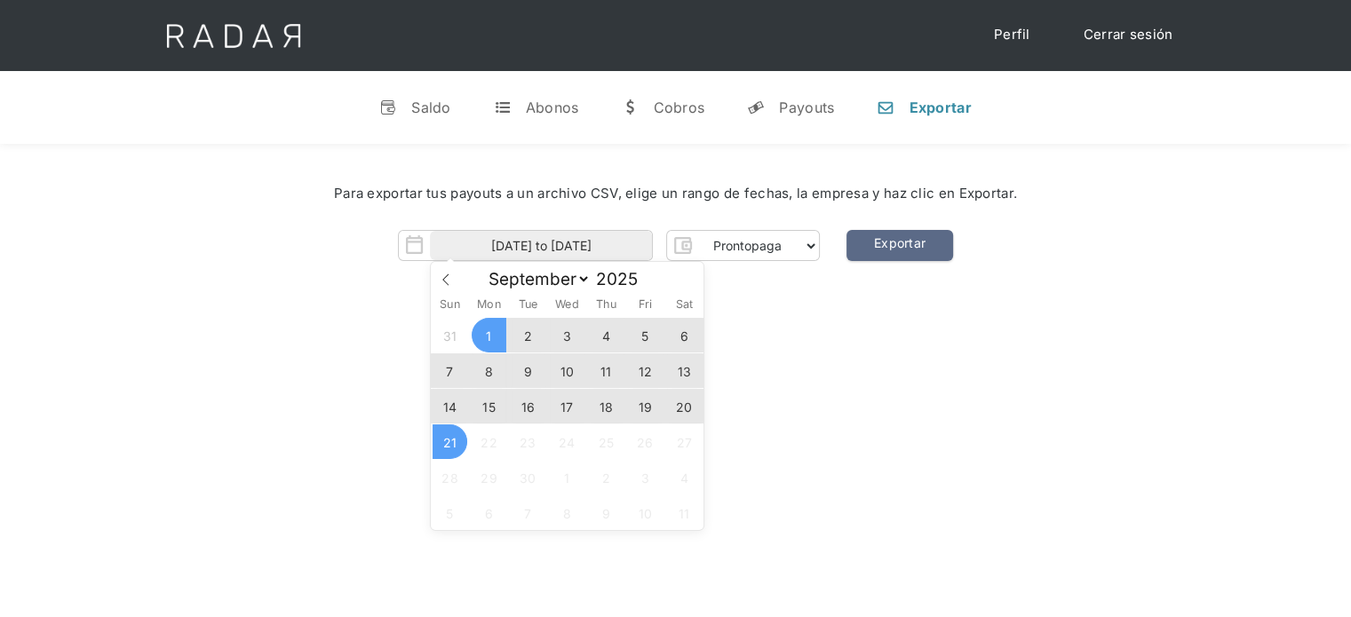 The image size is (1351, 617). Describe the element at coordinates (684, 370) in the screenshot. I see `span: September 13, 2025` at that location.